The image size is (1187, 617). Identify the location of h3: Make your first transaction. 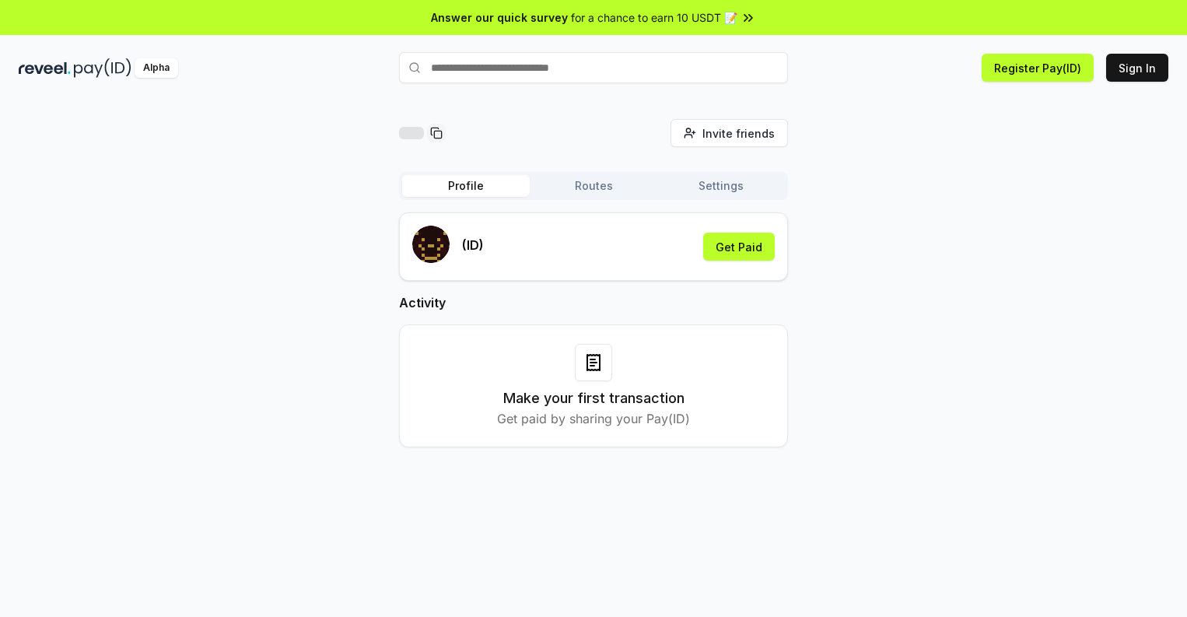
(594, 398).